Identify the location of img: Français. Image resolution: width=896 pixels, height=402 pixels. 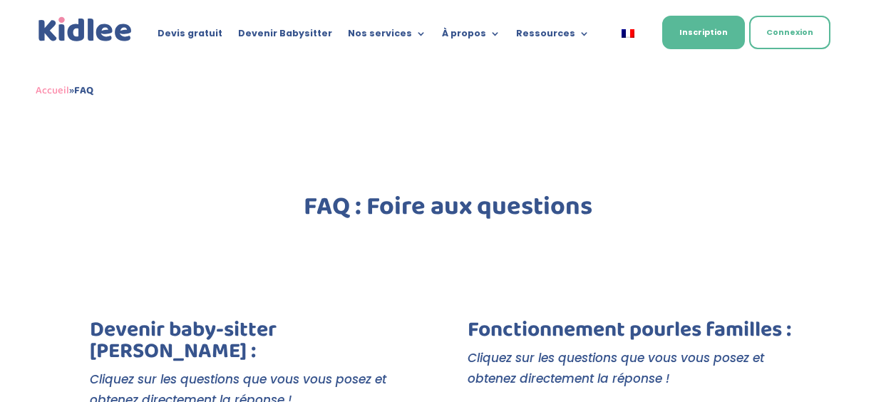
(628, 34).